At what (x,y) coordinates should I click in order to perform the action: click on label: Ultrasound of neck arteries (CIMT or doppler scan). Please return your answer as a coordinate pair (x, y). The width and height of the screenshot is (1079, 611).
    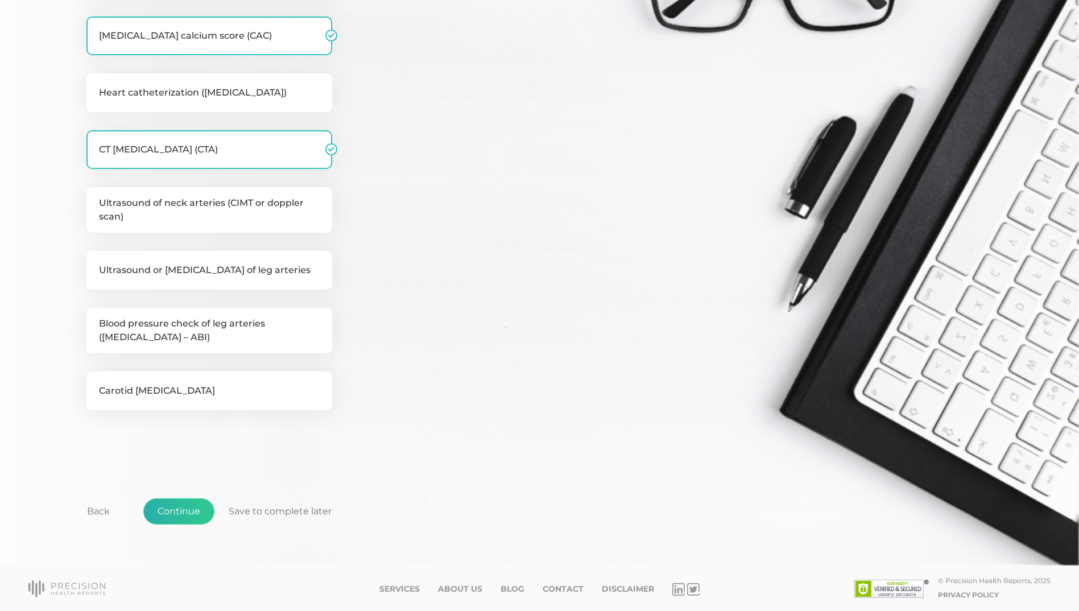
    Looking at the image, I should click on (209, 210).